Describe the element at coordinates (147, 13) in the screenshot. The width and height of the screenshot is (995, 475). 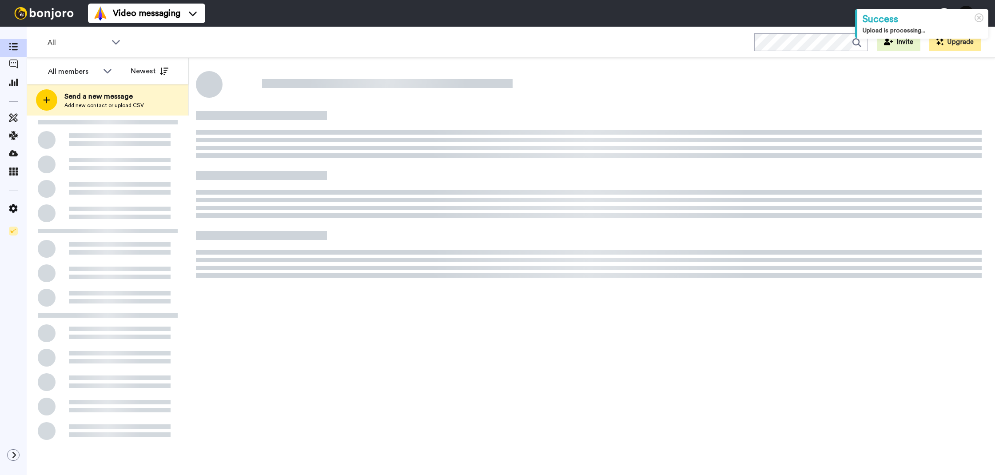
I see `span: Video messaging` at that location.